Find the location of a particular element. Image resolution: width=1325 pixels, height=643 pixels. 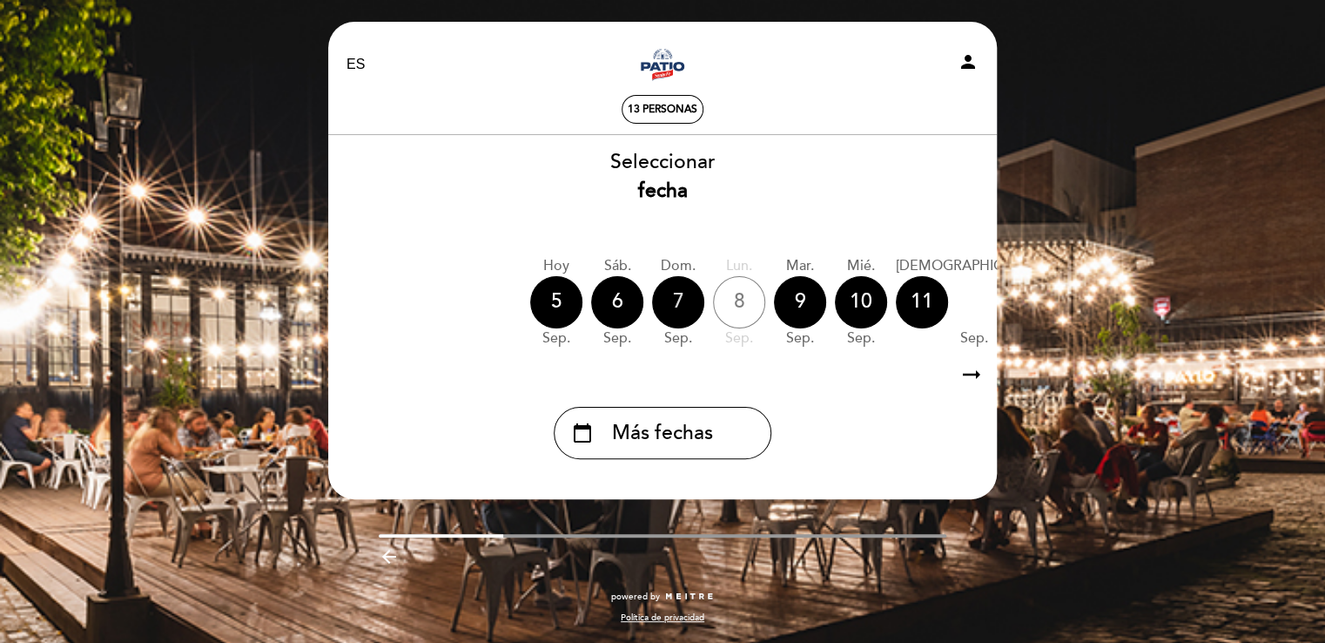

i: arrow_backward is located at coordinates (389, 556).